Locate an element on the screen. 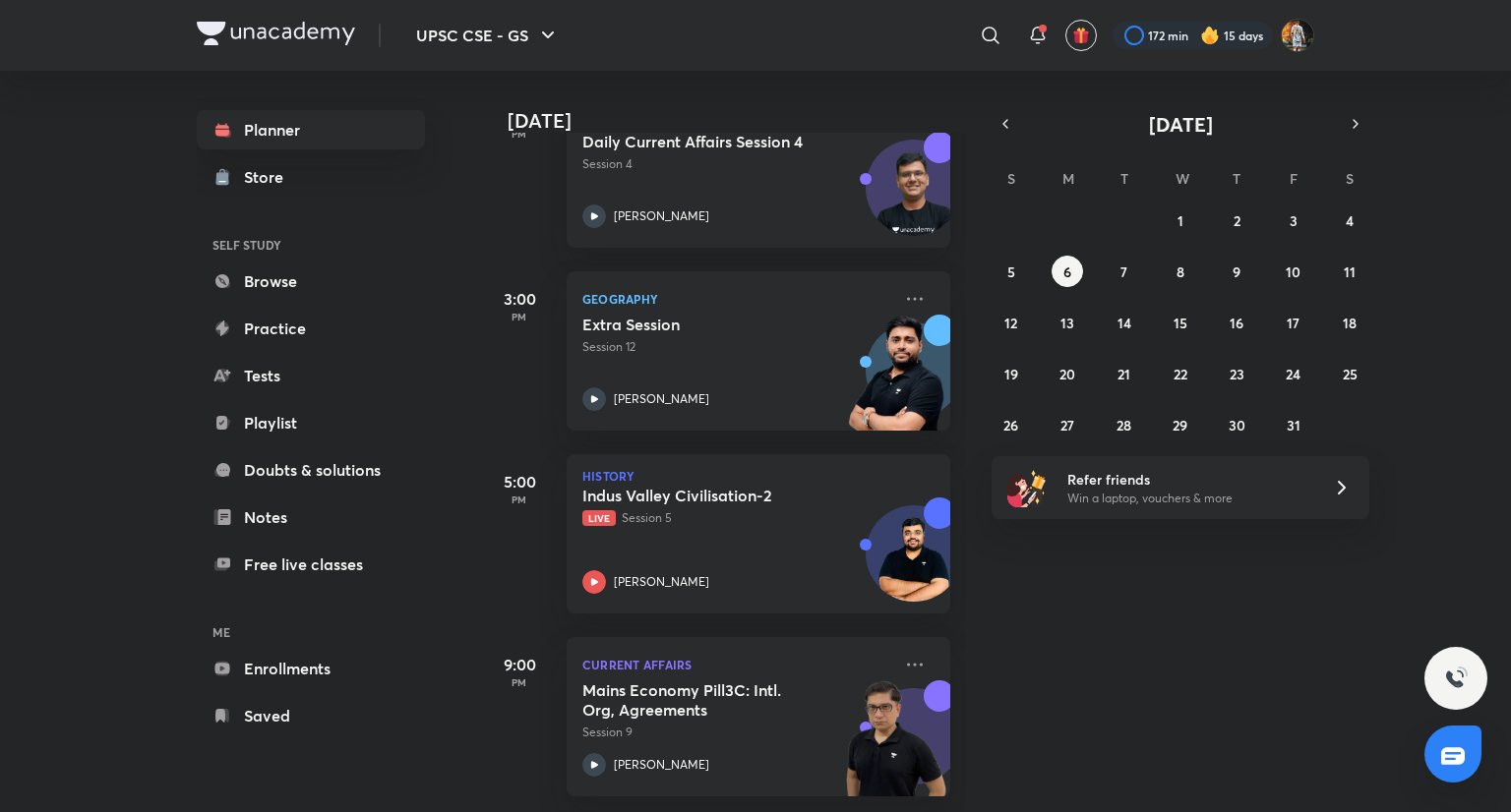  img: Company Logo is located at coordinates (275, 34).